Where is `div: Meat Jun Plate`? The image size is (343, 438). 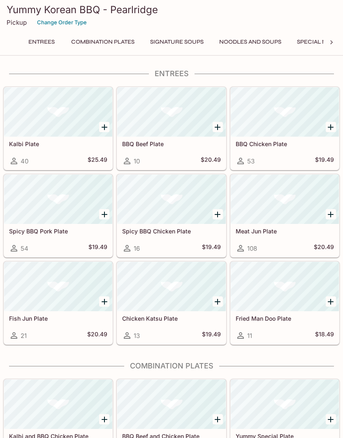 div: Meat Jun Plate is located at coordinates (285, 199).